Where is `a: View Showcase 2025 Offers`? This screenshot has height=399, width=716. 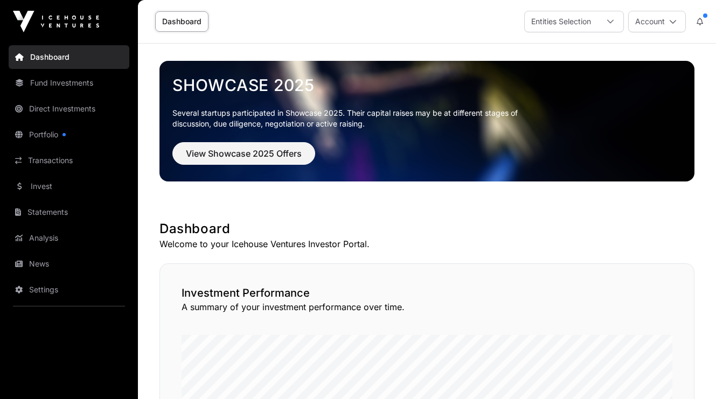 a: View Showcase 2025 Offers is located at coordinates (244, 158).